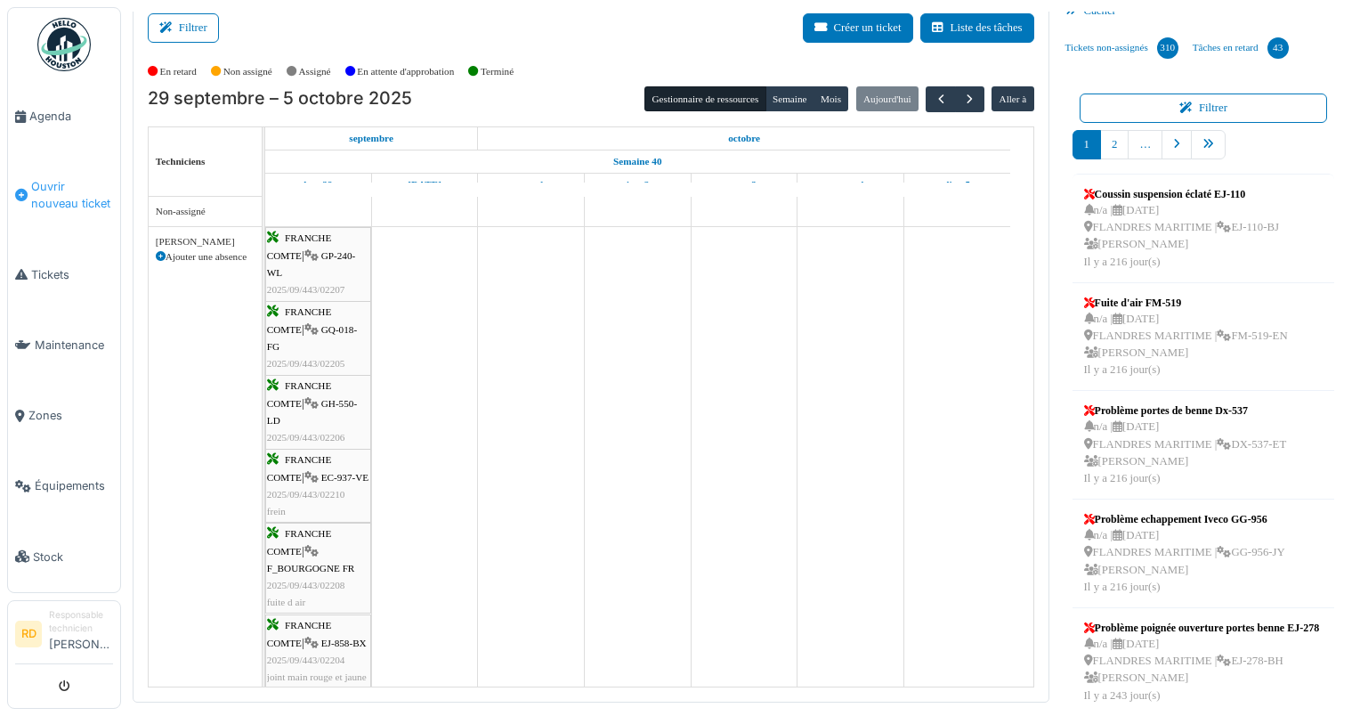  What do you see at coordinates (72, 195) in the screenshot?
I see `span: Ouvrir nouveau ticket` at bounding box center [72, 195].